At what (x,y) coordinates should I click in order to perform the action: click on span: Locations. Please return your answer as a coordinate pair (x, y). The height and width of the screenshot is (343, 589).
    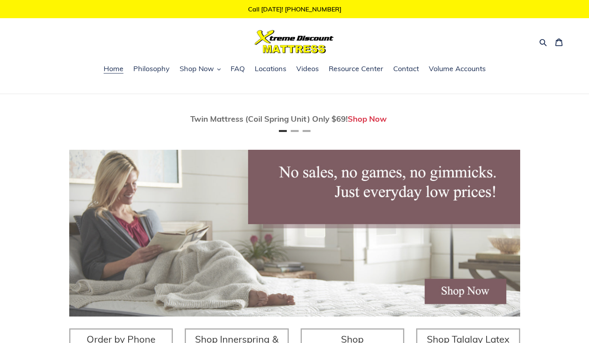
    Looking at the image, I should click on (270, 69).